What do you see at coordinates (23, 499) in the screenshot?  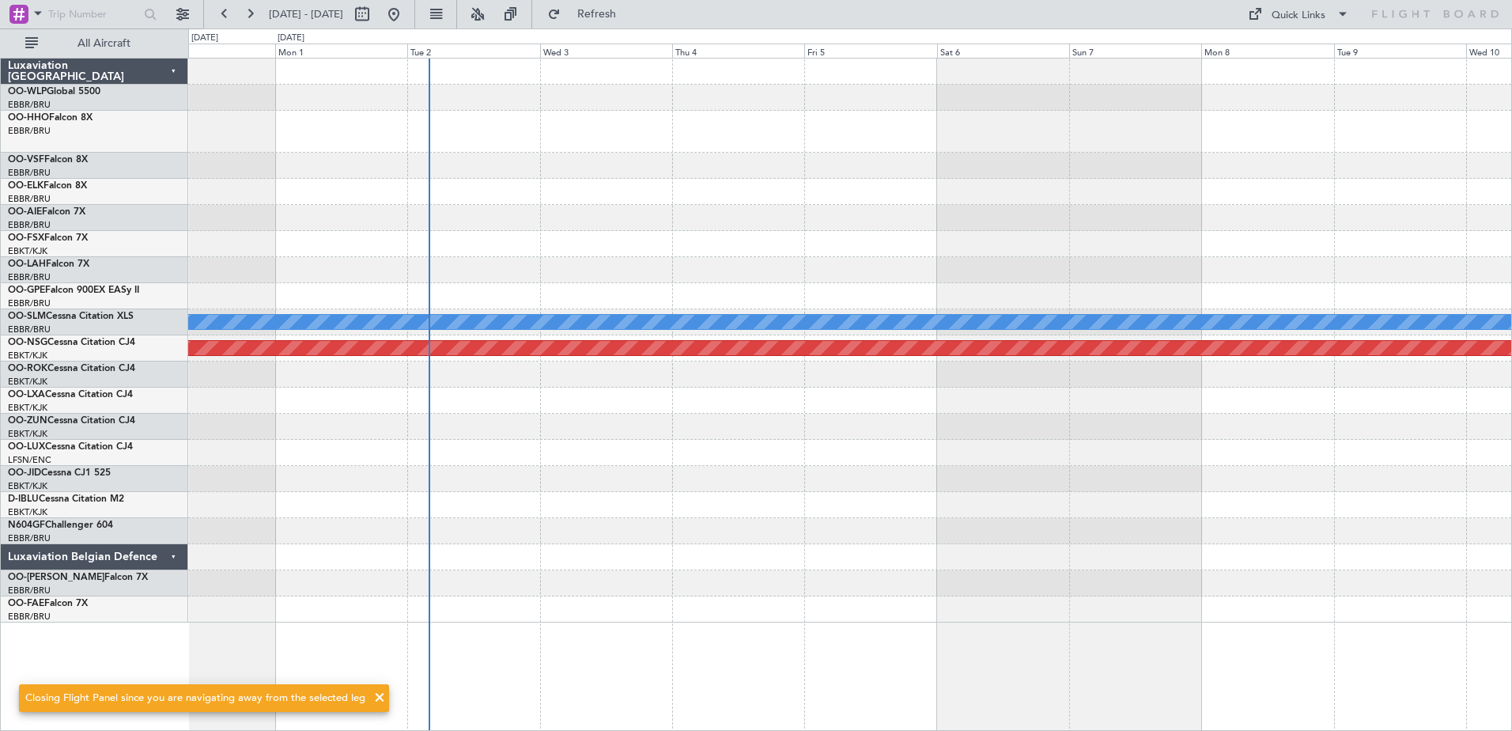 I see `span: D-IBLU` at bounding box center [23, 499].